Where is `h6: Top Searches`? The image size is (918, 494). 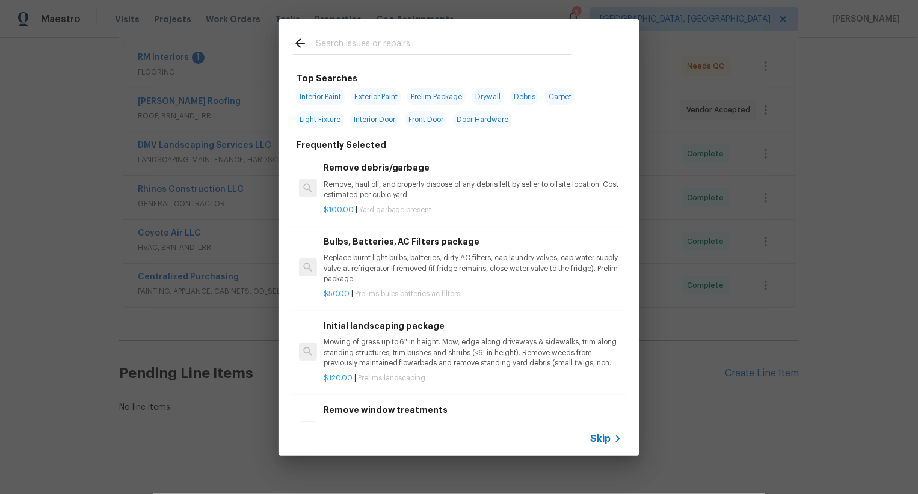
h6: Top Searches is located at coordinates (326, 78).